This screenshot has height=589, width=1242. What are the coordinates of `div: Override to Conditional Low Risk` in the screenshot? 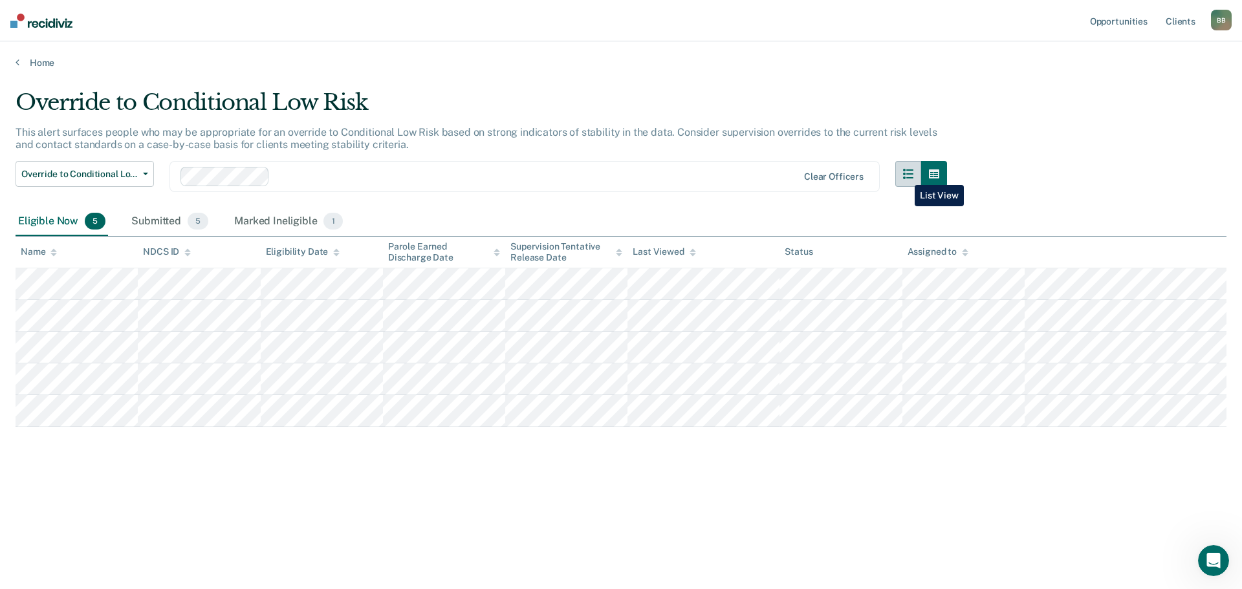 It's located at (481, 107).